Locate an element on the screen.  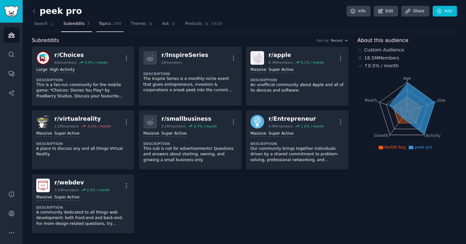
a: virtualrealityr/virtualreality2.1Mmembers-0.0% / monthMassiveSuper ActiveDescriptionA place to di... is located at coordinates (83, 140).